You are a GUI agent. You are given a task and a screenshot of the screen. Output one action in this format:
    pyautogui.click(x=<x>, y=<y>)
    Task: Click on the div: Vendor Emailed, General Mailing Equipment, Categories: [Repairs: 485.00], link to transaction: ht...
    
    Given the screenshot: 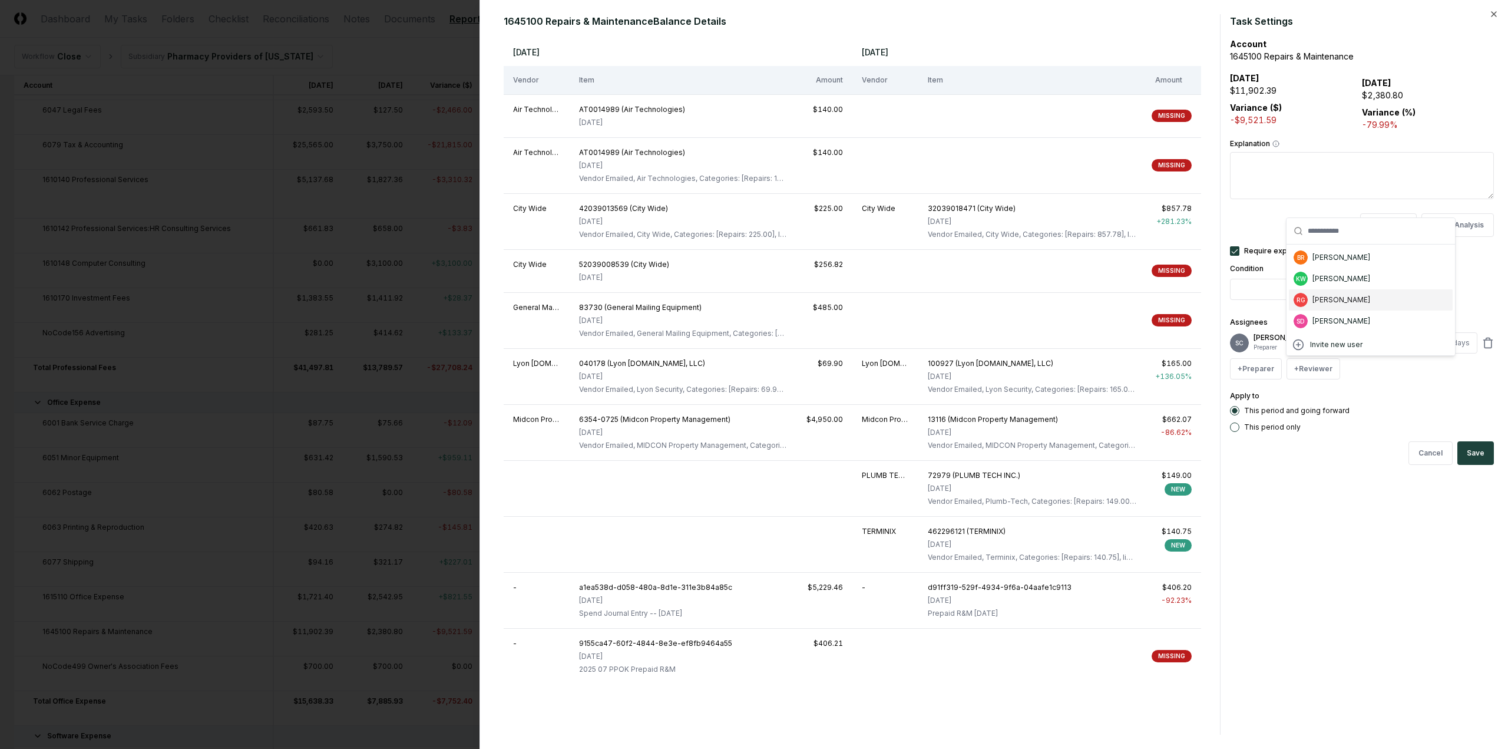 What is the action you would take?
    pyautogui.click(x=684, y=334)
    